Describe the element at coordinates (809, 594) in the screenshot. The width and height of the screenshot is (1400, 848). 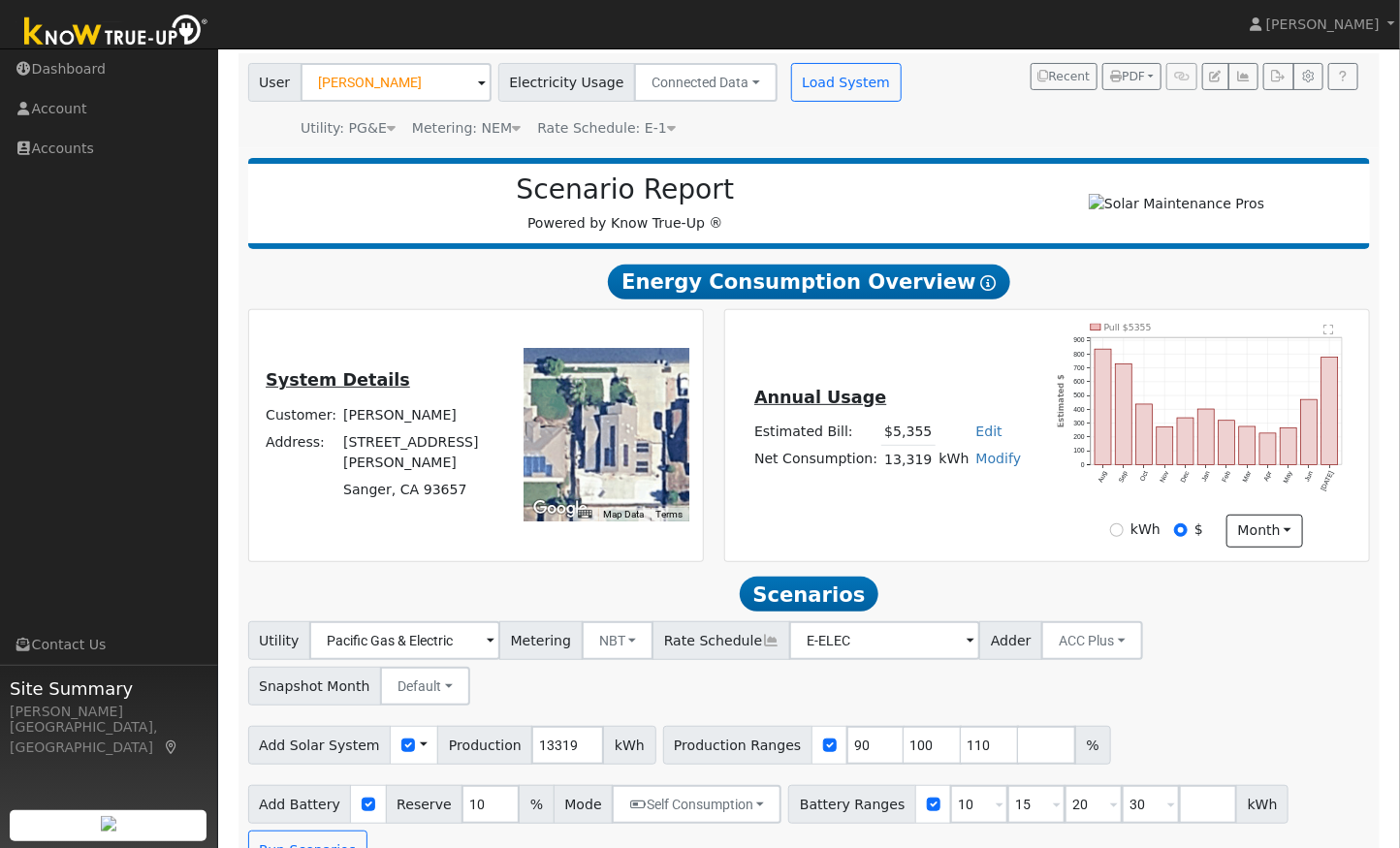
I see `span: Scenarios` at that location.